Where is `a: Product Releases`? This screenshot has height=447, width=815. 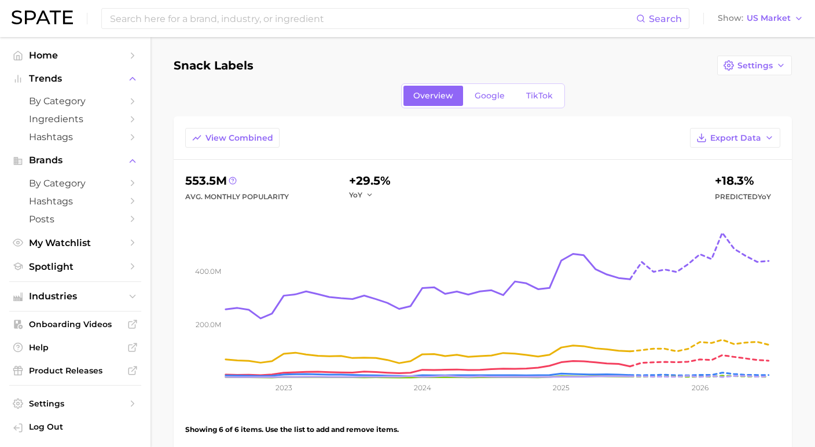 a: Product Releases is located at coordinates (75, 370).